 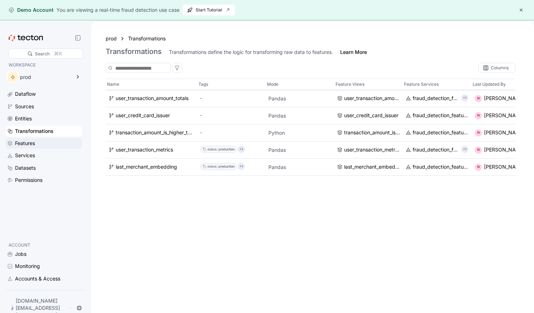 What do you see at coordinates (27, 266) in the screenshot?
I see `div: Monitoring` at bounding box center [27, 266].